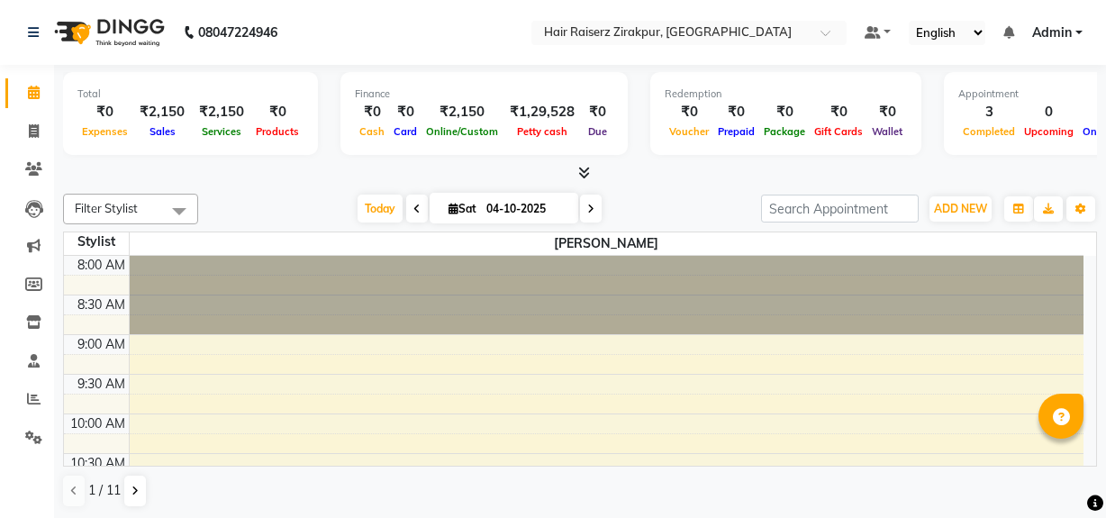 The width and height of the screenshot is (1106, 518). I want to click on span: Due, so click(597, 131).